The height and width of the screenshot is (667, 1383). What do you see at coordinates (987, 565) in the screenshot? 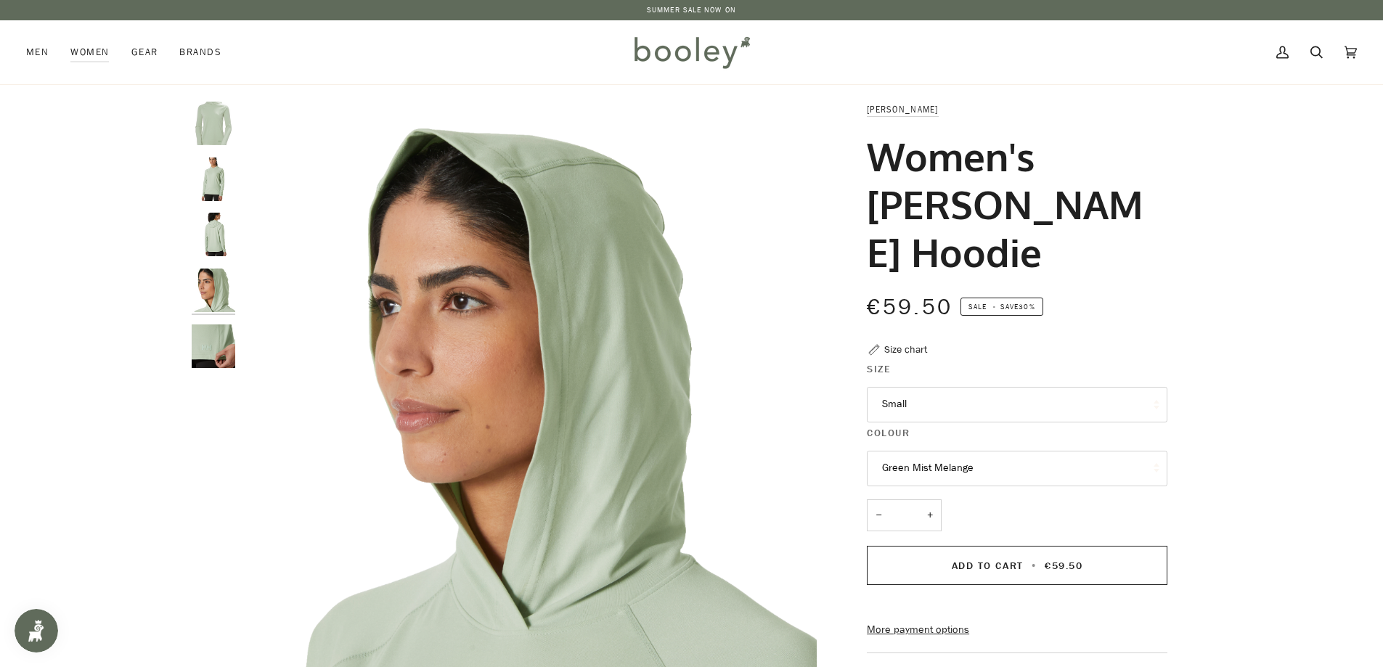
I see `span: Add to Cart` at bounding box center [987, 565].